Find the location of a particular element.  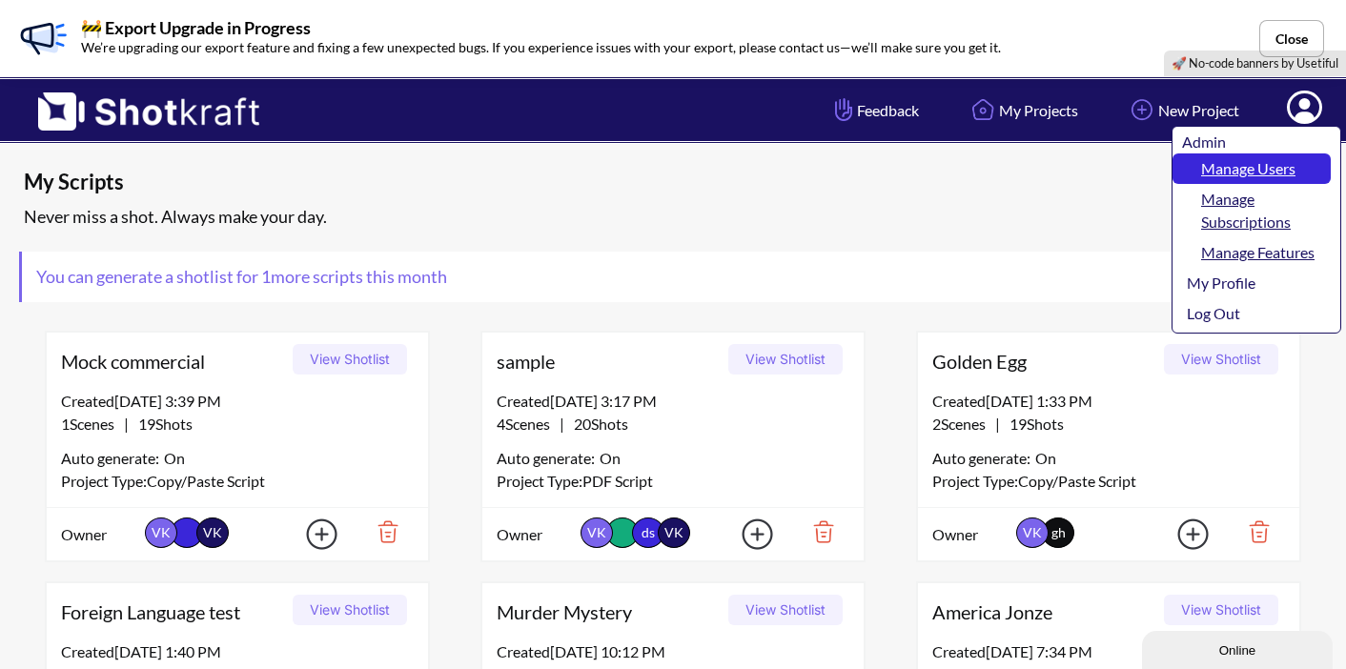

a: My Projects is located at coordinates (1022, 110).